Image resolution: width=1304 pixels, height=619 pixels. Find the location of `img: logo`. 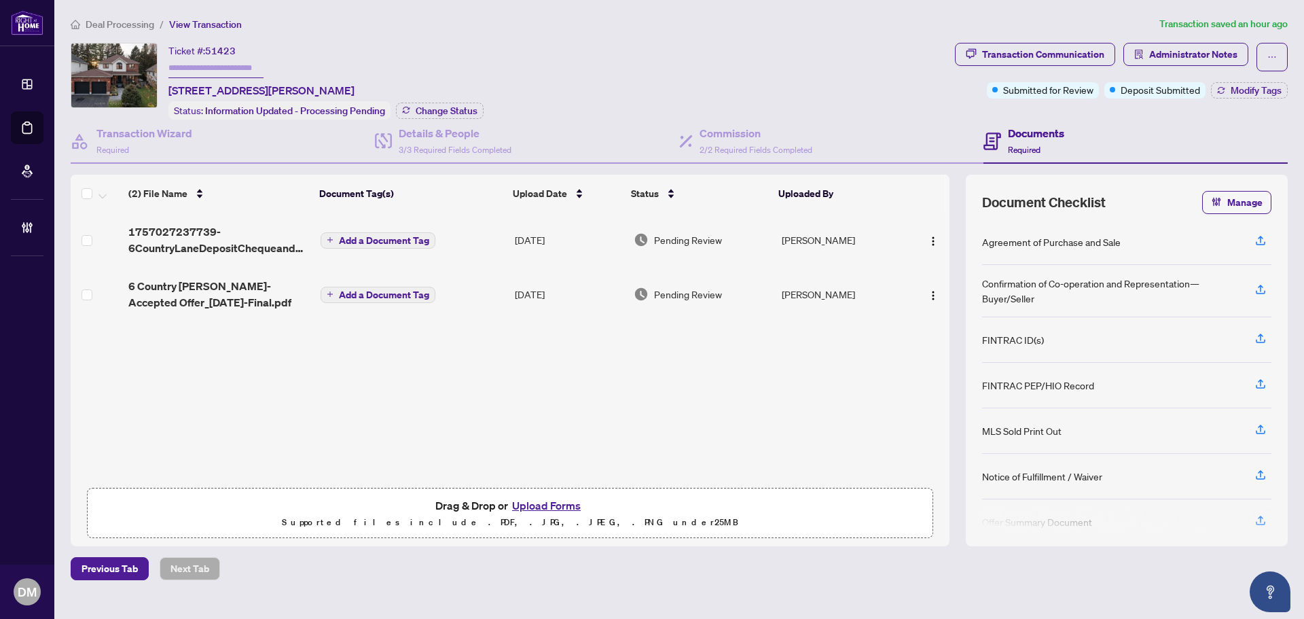

img: logo is located at coordinates (27, 22).